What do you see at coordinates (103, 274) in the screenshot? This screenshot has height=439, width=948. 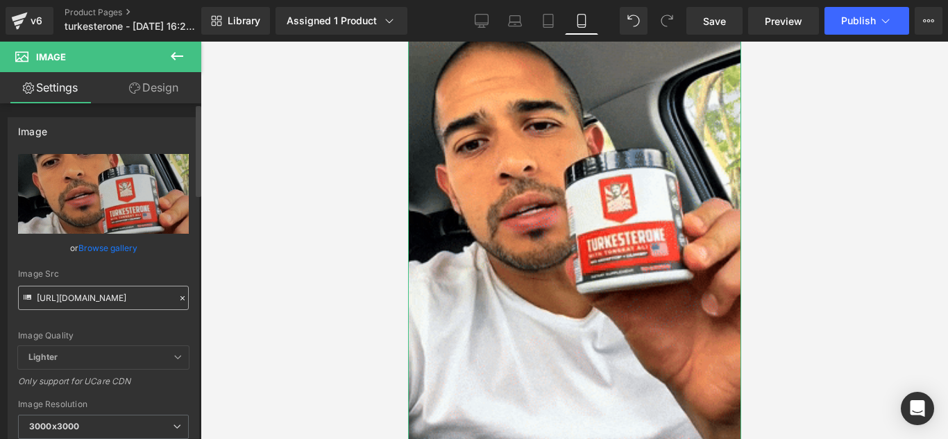 I see `div: Image Src` at bounding box center [103, 274].